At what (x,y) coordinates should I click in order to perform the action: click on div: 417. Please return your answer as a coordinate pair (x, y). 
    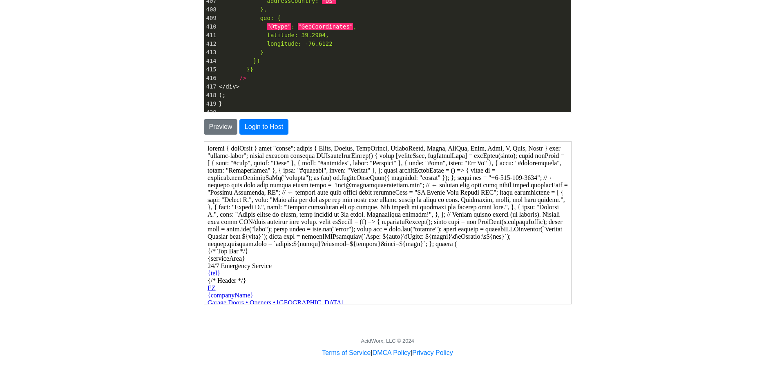
    Looking at the image, I should click on (211, 87).